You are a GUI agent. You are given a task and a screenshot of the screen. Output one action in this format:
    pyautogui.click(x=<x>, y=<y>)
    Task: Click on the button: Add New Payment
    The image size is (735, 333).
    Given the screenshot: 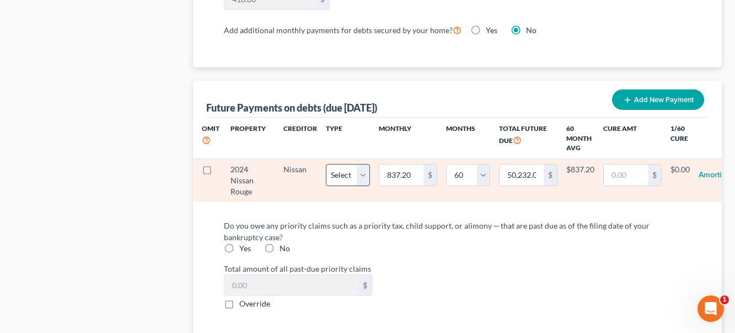 What is the action you would take?
    pyautogui.click(x=658, y=99)
    